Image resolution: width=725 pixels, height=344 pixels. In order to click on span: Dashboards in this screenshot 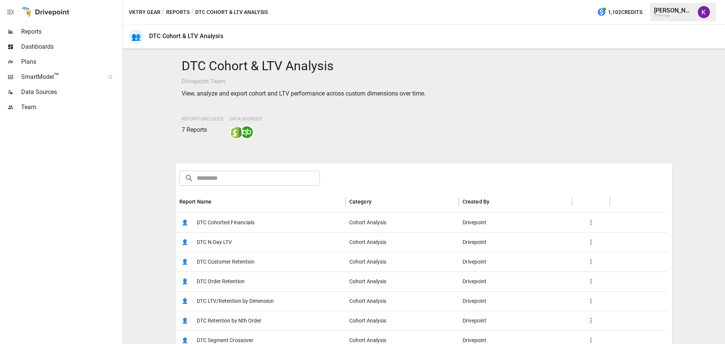, I will do `click(71, 47)`.